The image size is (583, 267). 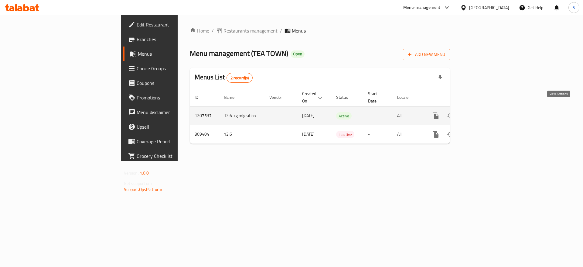 I want to click on div: Inactive, so click(x=345, y=134).